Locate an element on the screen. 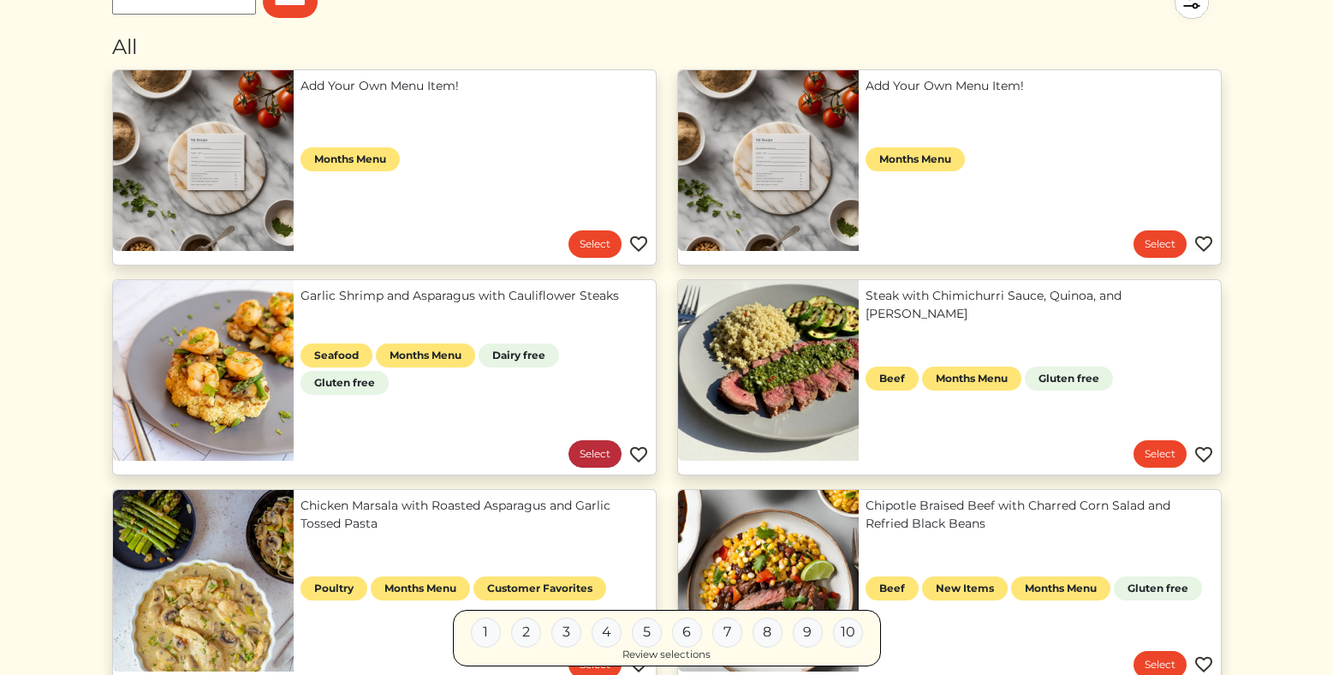 This screenshot has width=1333, height=675. div: All is located at coordinates (667, 47).